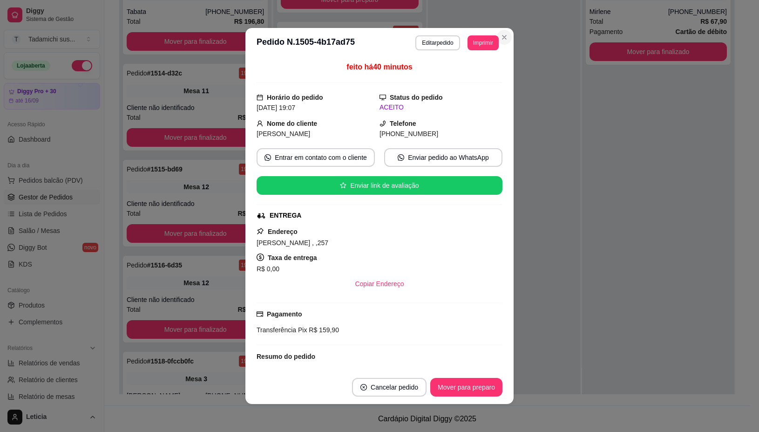  What do you see at coordinates (379, 284) in the screenshot?
I see `button: Copiar Endereço` at bounding box center [379, 284].